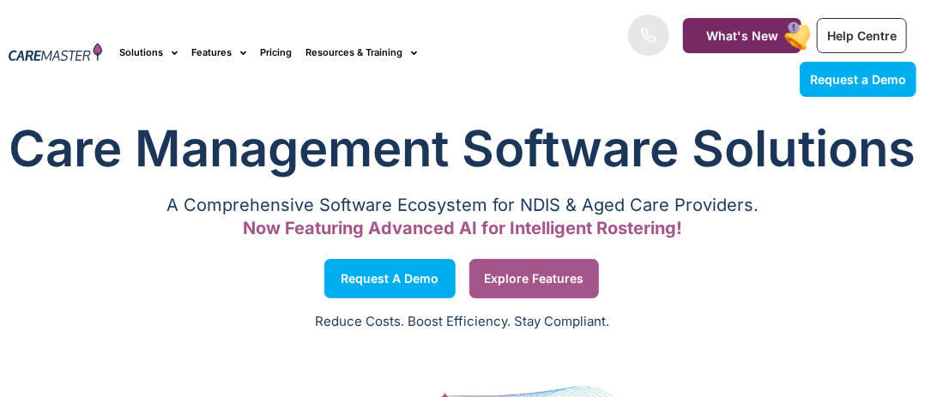 The width and height of the screenshot is (925, 397). I want to click on a: Solutions, so click(149, 52).